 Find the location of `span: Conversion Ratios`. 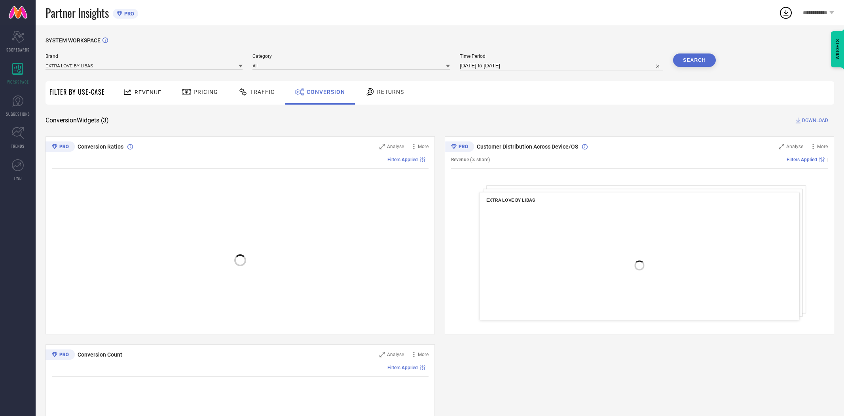

span: Conversion Ratios is located at coordinates (101, 146).